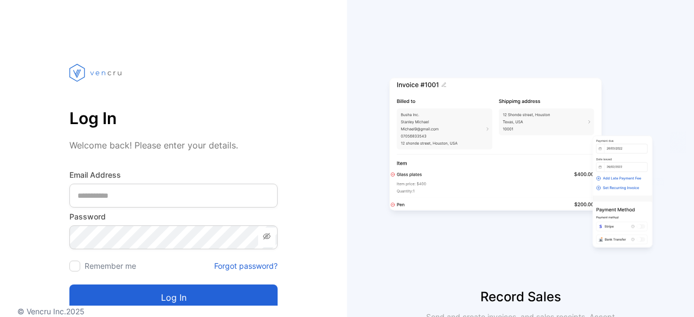  I want to click on label: Password, so click(173, 216).